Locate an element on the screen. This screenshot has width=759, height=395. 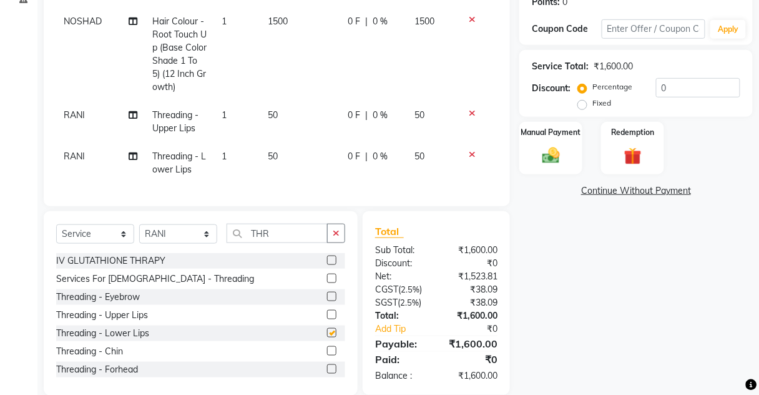
span: NOSHAD is located at coordinates (82, 21).